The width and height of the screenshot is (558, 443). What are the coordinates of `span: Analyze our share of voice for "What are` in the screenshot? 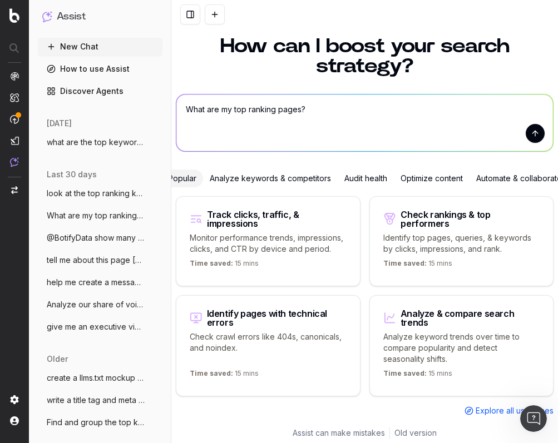 It's located at (96, 305).